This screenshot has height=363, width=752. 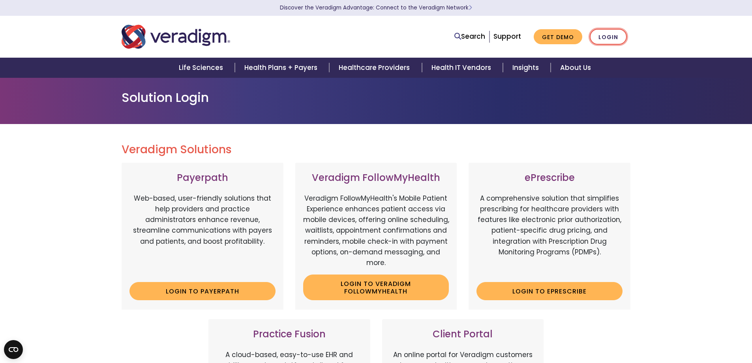 I want to click on h1: Solution Login, so click(x=376, y=97).